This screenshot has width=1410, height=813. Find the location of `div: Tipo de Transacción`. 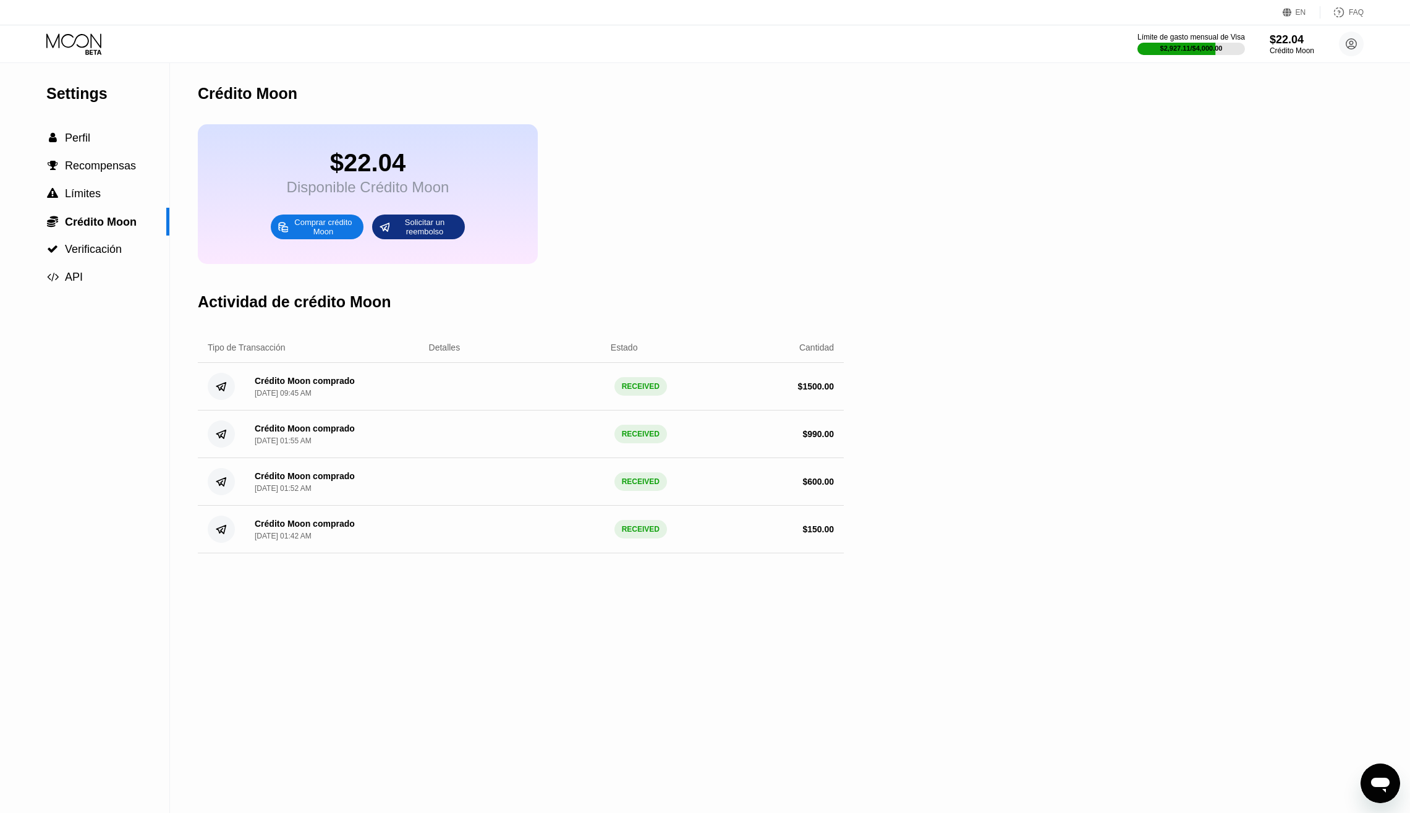

div: Tipo de Transacción is located at coordinates (247, 347).